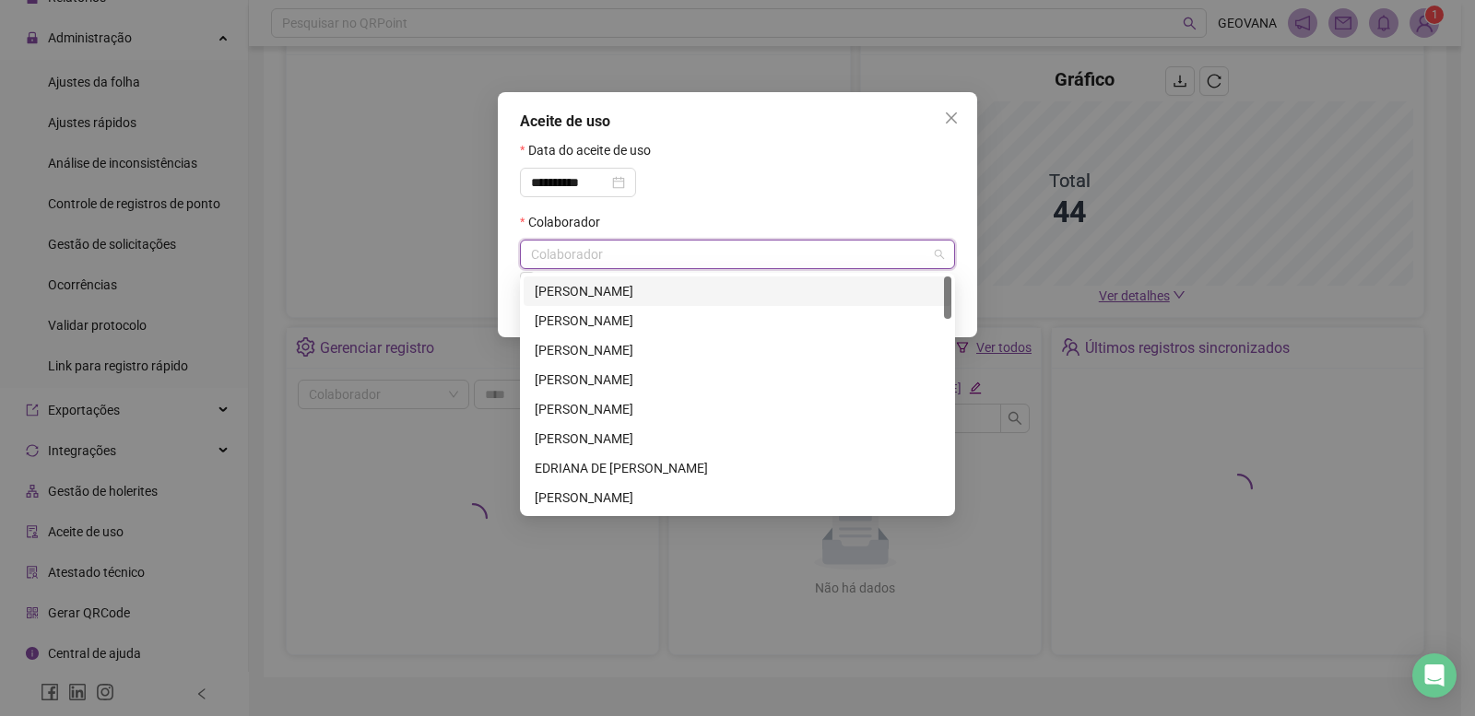 The height and width of the screenshot is (716, 1475). What do you see at coordinates (737, 321) in the screenshot?
I see `div: ALINE PEREIRA DA SILVA` at bounding box center [737, 321].